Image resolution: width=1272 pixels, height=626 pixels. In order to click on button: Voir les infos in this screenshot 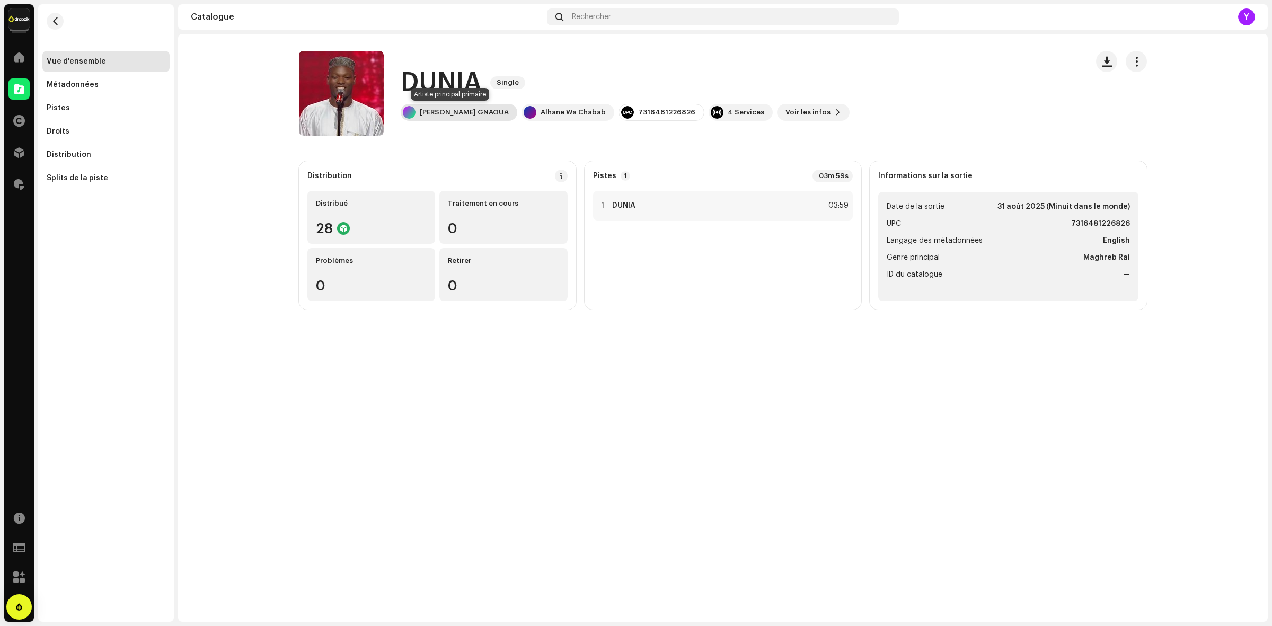, I will do `click(813, 112)`.